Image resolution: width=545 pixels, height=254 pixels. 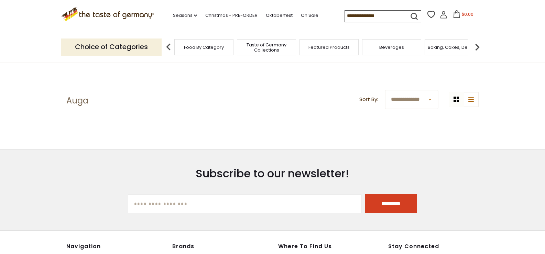 I want to click on img: previous arrow, so click(x=169, y=47).